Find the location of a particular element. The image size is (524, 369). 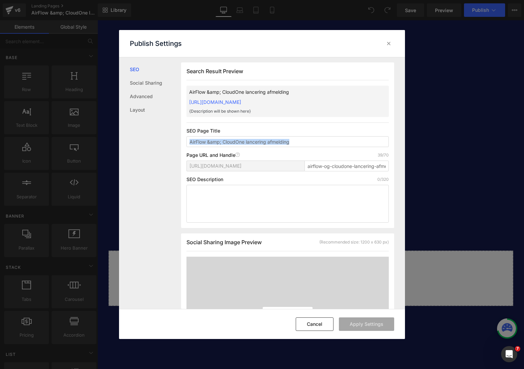

a: Outlet is located at coordinates (112, 32).